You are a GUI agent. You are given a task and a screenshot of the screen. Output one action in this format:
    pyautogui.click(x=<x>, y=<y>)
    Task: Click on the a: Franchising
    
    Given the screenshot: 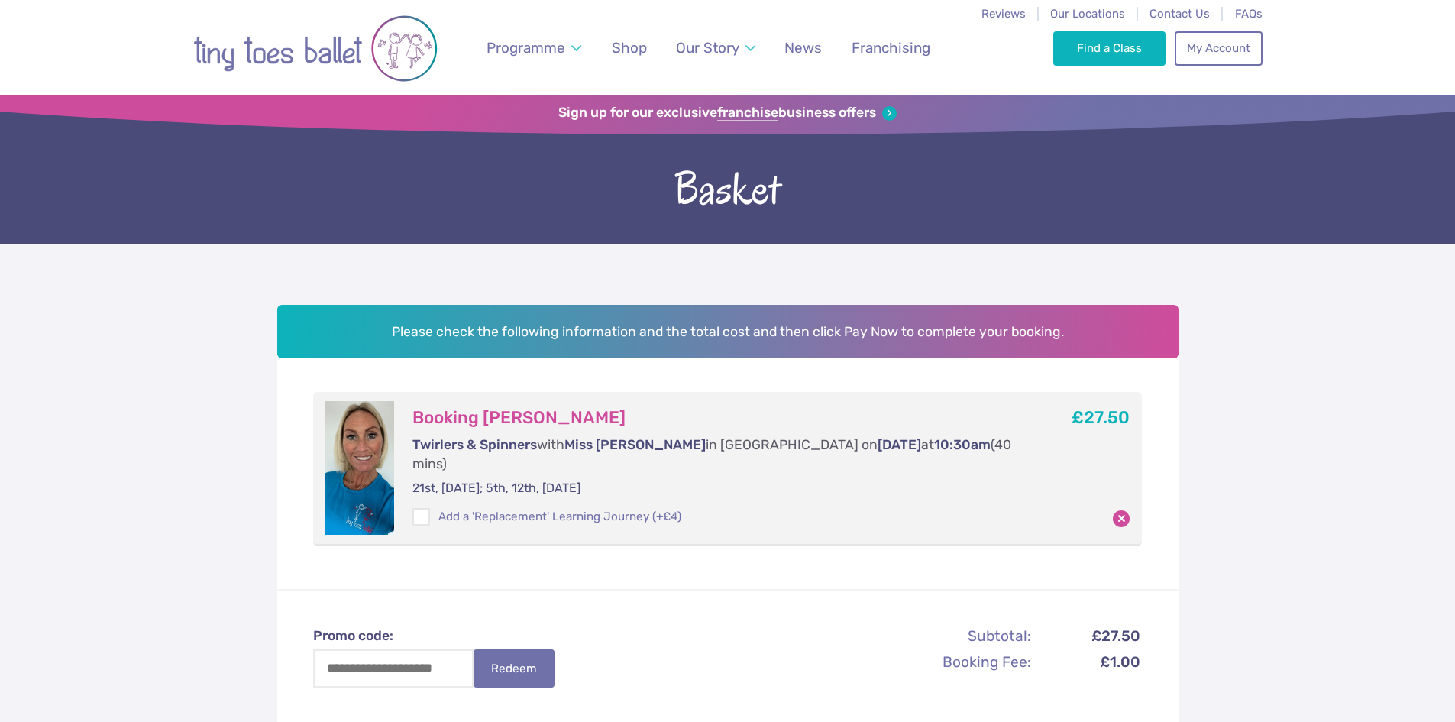 What is the action you would take?
    pyautogui.click(x=890, y=47)
    